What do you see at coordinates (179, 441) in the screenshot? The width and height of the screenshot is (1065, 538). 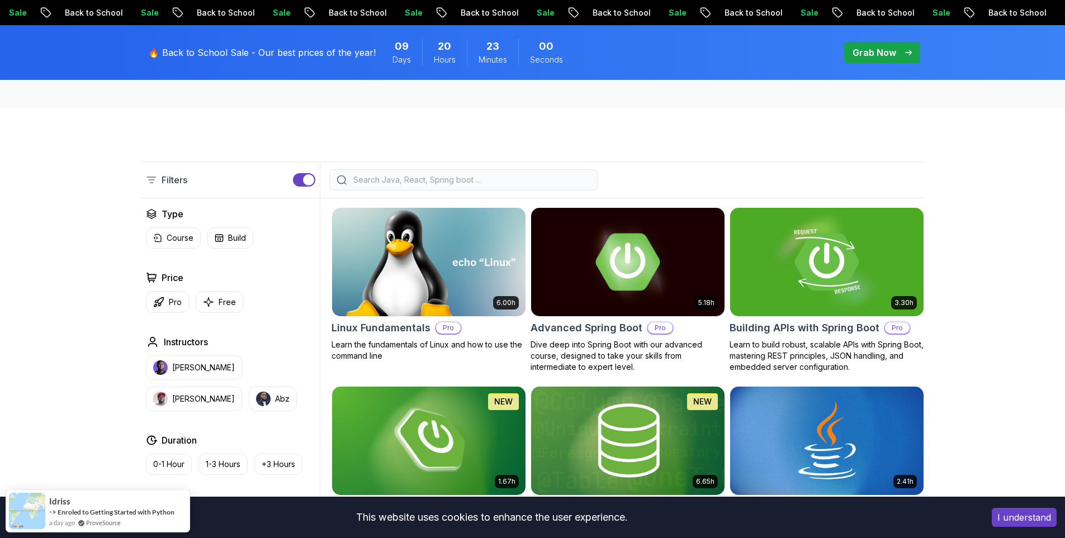 I see `h2: Duration` at bounding box center [179, 441].